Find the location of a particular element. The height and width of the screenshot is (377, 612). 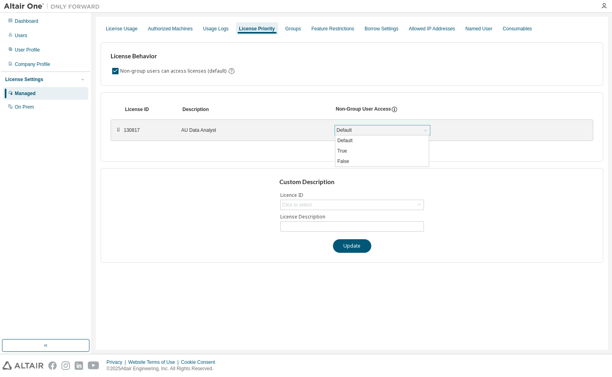

div: Usage Logs is located at coordinates (216, 29).